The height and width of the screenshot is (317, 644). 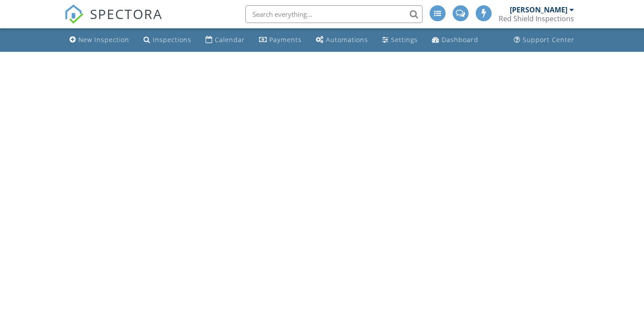 I want to click on a: Inspections, so click(x=168, y=40).